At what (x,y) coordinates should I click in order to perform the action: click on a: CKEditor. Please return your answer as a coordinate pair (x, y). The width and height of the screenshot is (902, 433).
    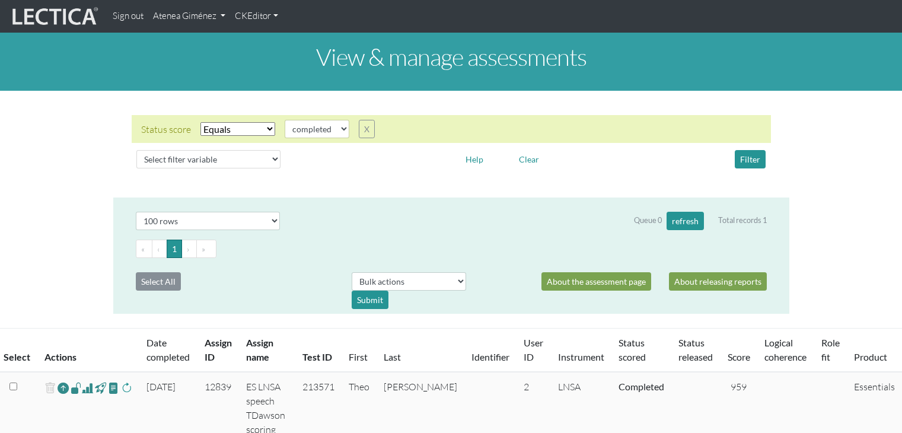
    Looking at the image, I should click on (256, 16).